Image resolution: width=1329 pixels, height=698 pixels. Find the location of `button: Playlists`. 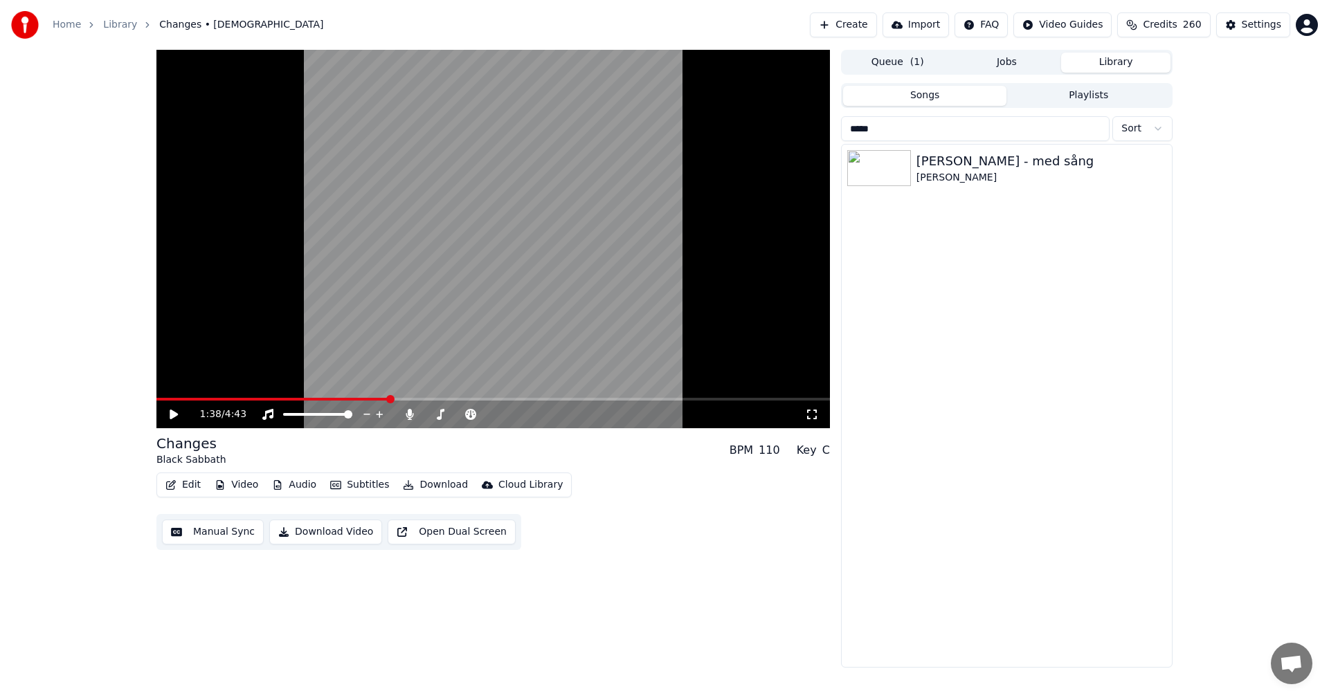

button: Playlists is located at coordinates (1088, 95).